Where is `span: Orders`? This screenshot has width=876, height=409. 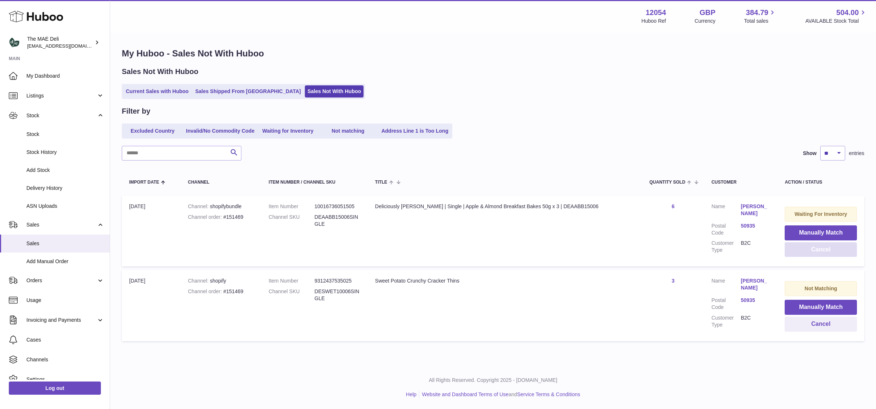 span: Orders is located at coordinates (61, 280).